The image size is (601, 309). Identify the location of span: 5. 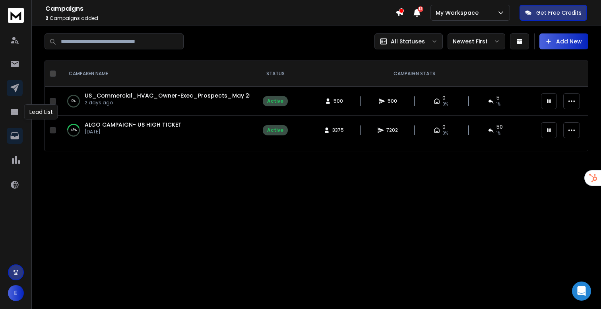
(498, 98).